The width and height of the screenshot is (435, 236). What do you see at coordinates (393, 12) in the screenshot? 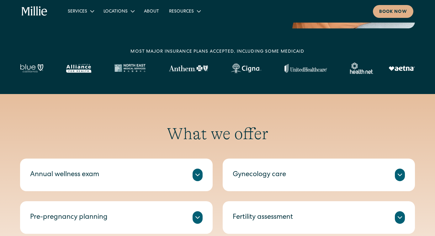
I see `div: Book now` at bounding box center [393, 12].